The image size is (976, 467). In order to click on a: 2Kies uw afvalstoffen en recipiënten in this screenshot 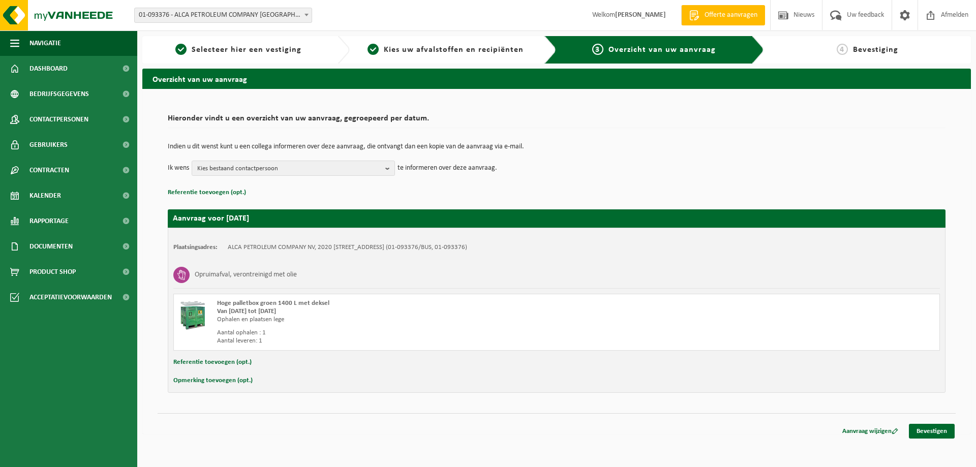, I will do `click(446, 50)`.